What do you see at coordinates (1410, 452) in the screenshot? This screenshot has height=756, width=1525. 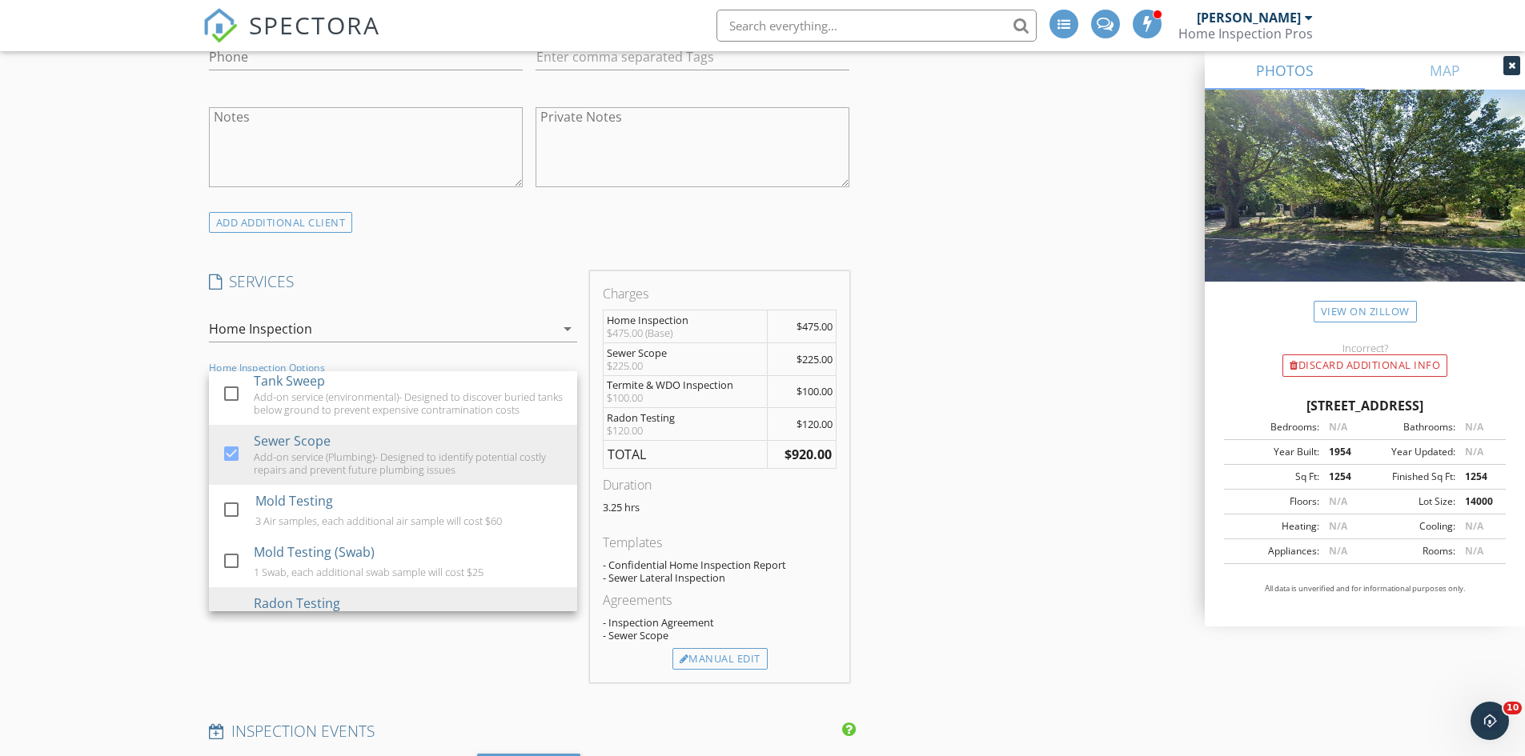 I see `div: Year Updated:` at bounding box center [1410, 452].